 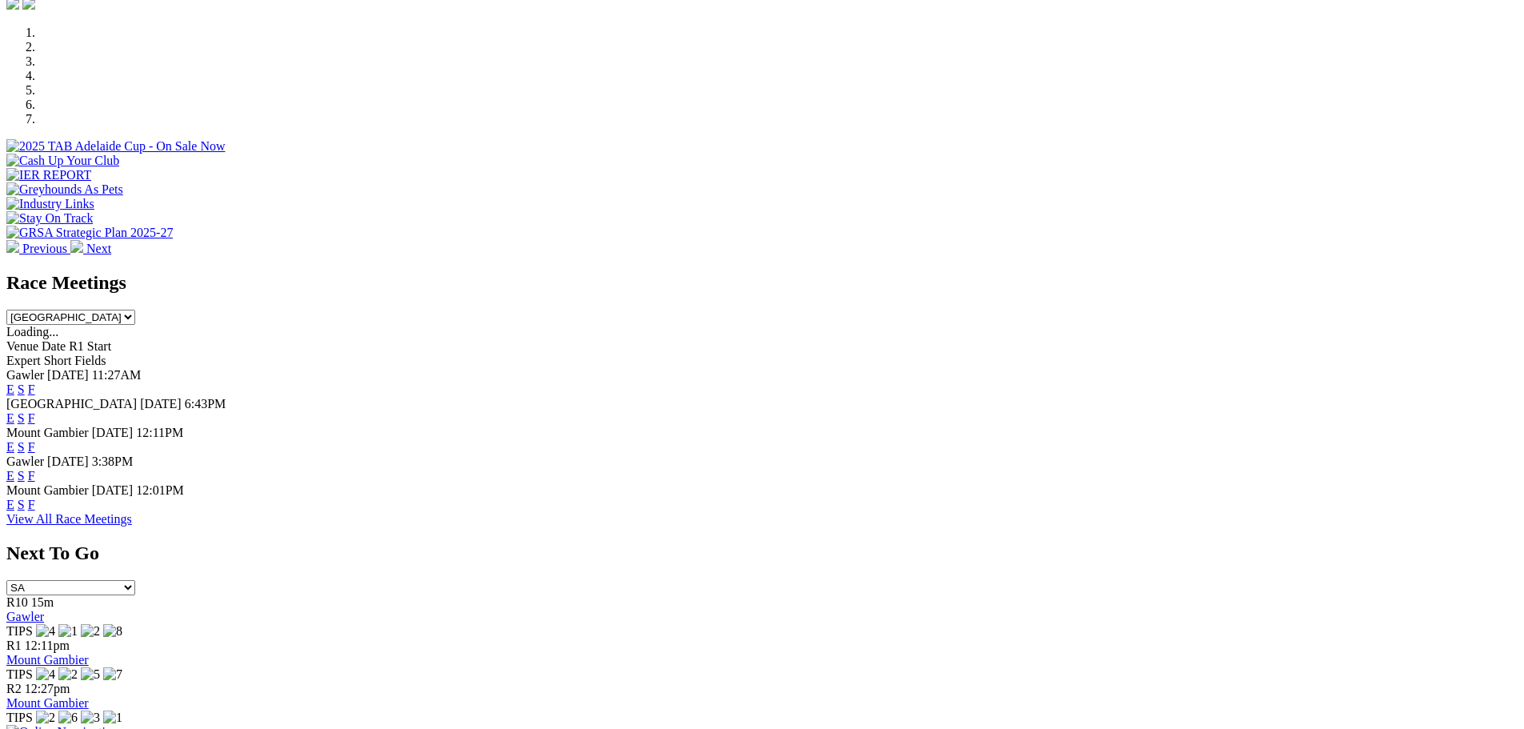 I want to click on span: R10, so click(x=17, y=602).